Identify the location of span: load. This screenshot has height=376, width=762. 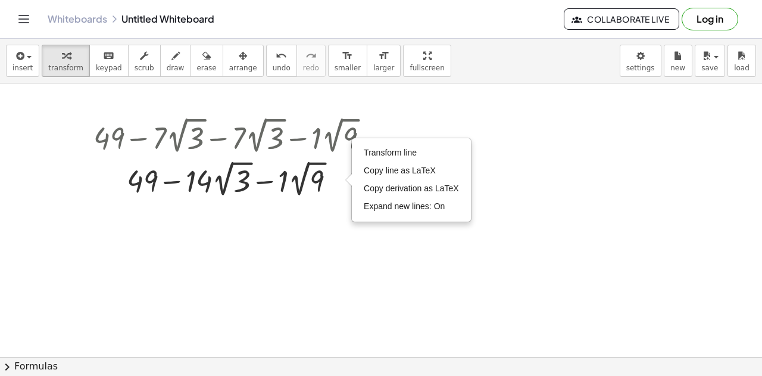
(742, 68).